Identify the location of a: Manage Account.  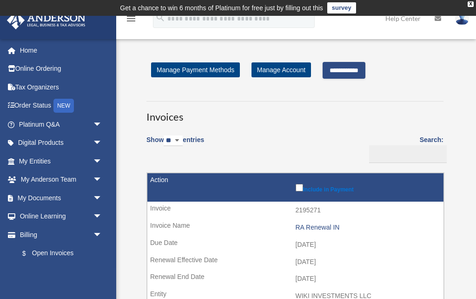
(281, 70).